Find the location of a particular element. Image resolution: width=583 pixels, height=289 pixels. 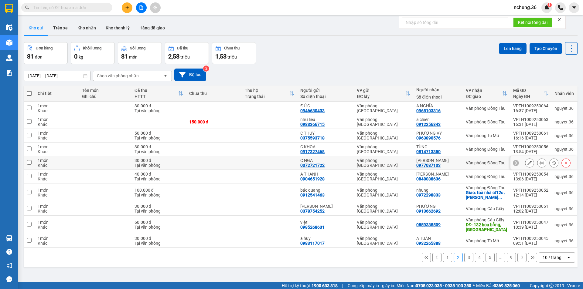

span: question-circle is located at coordinates (9, 252).